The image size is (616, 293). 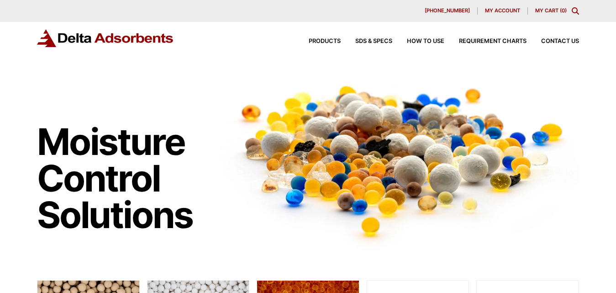 I want to click on span: Products, so click(x=325, y=41).